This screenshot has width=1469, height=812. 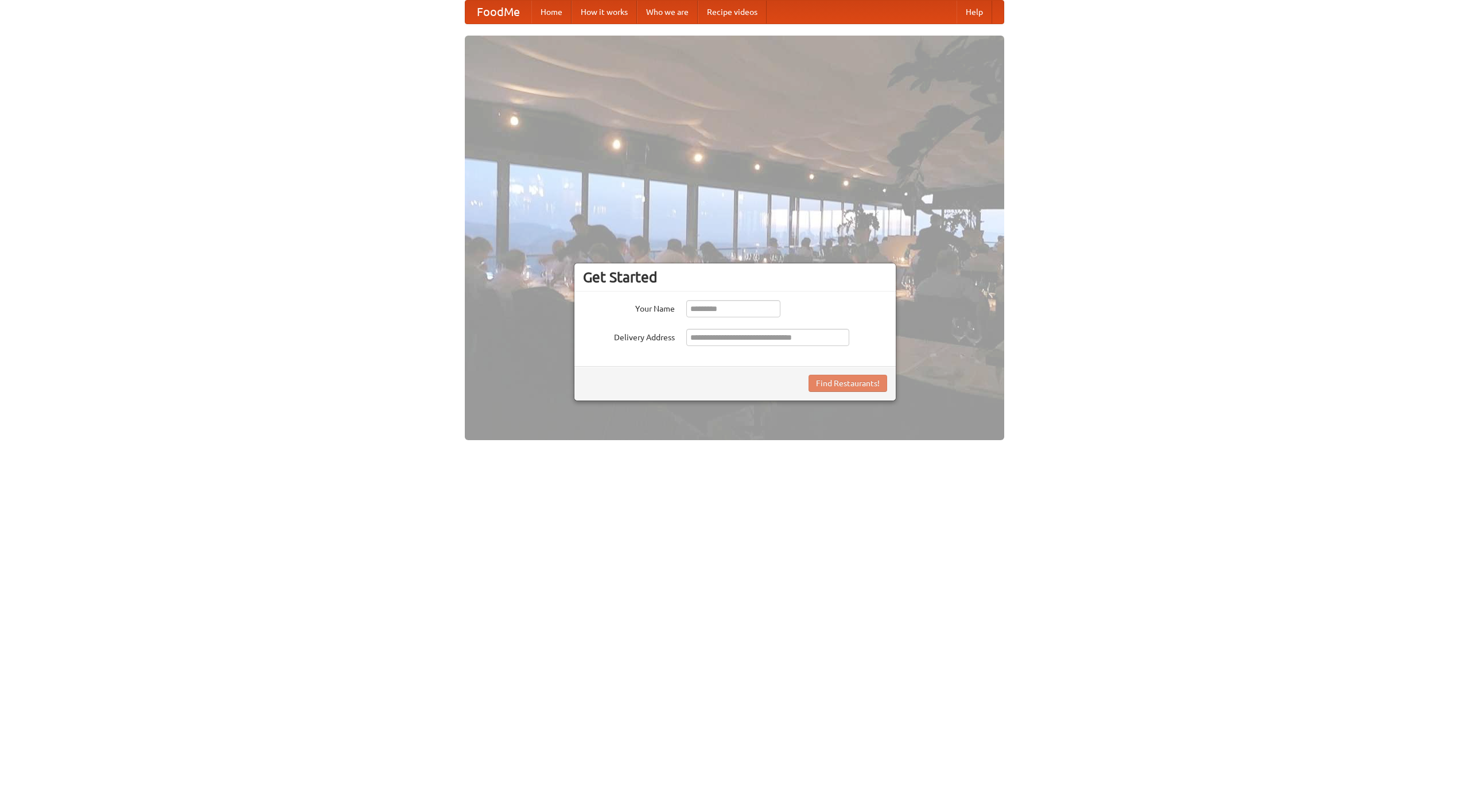 I want to click on a: Help, so click(x=975, y=12).